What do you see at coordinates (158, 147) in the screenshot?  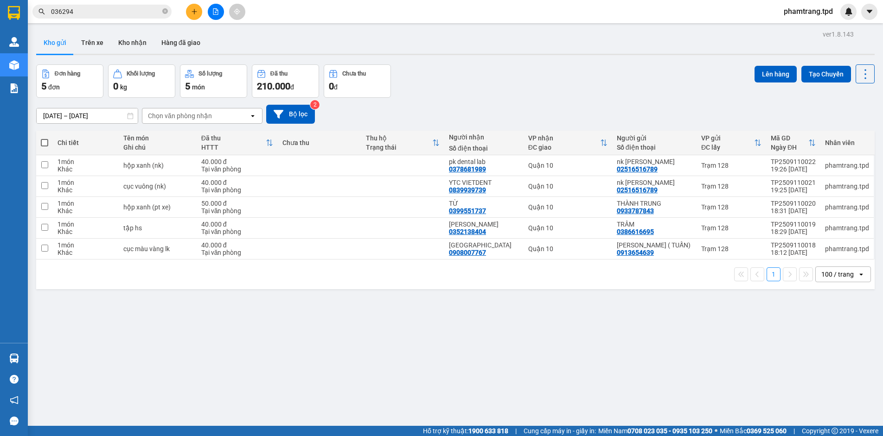 I see `div: Ghi chú` at bounding box center [158, 147].